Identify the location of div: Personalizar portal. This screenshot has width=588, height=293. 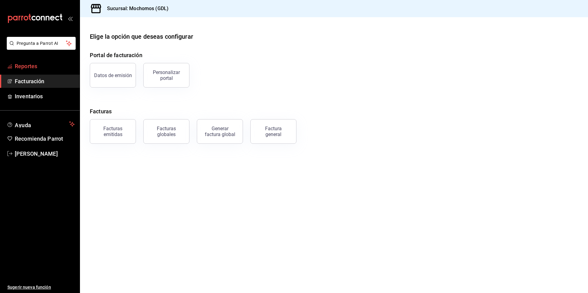
(166, 75).